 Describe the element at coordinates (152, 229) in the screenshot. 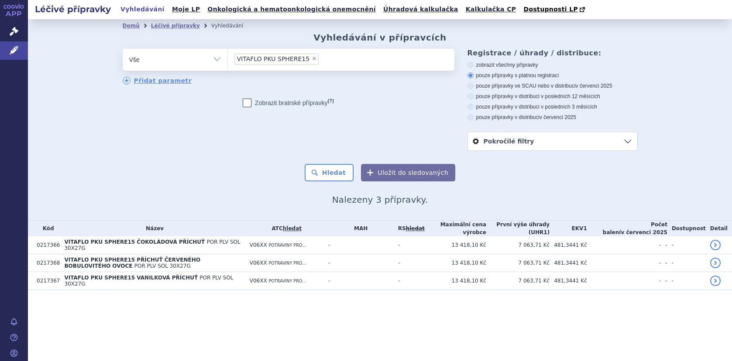

I see `th: Název` at that location.